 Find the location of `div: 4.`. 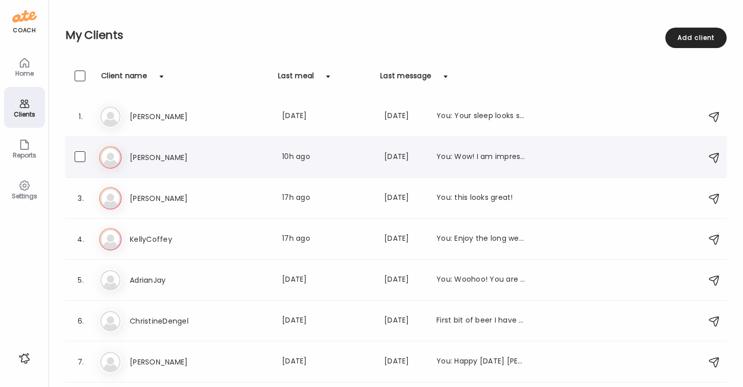

div: 4. is located at coordinates (81, 239).